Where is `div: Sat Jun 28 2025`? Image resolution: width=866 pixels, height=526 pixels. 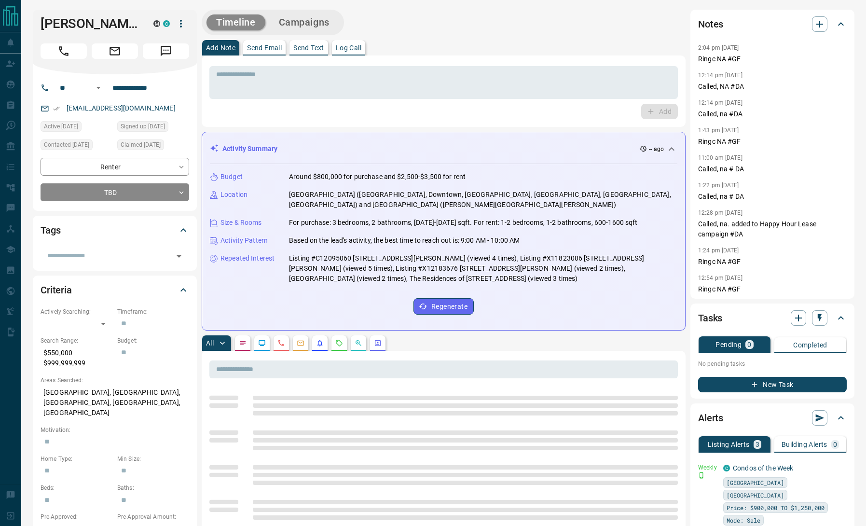 div: Sat Jun 28 2025 is located at coordinates (76, 128).